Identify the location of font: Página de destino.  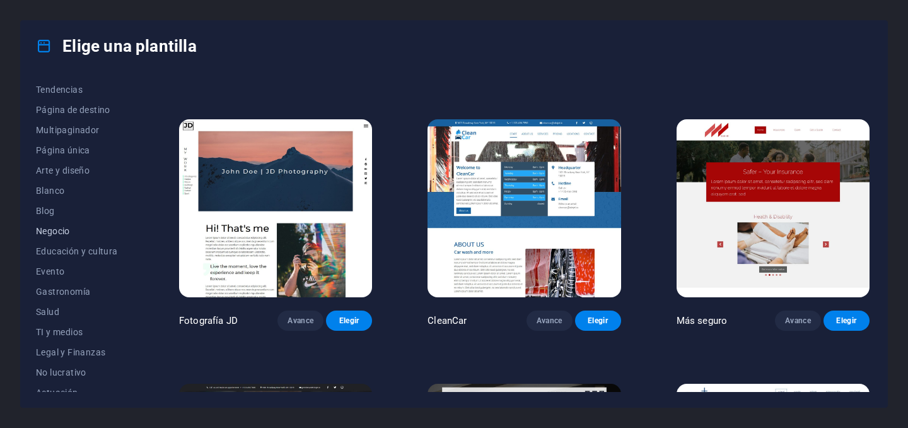
(73, 110).